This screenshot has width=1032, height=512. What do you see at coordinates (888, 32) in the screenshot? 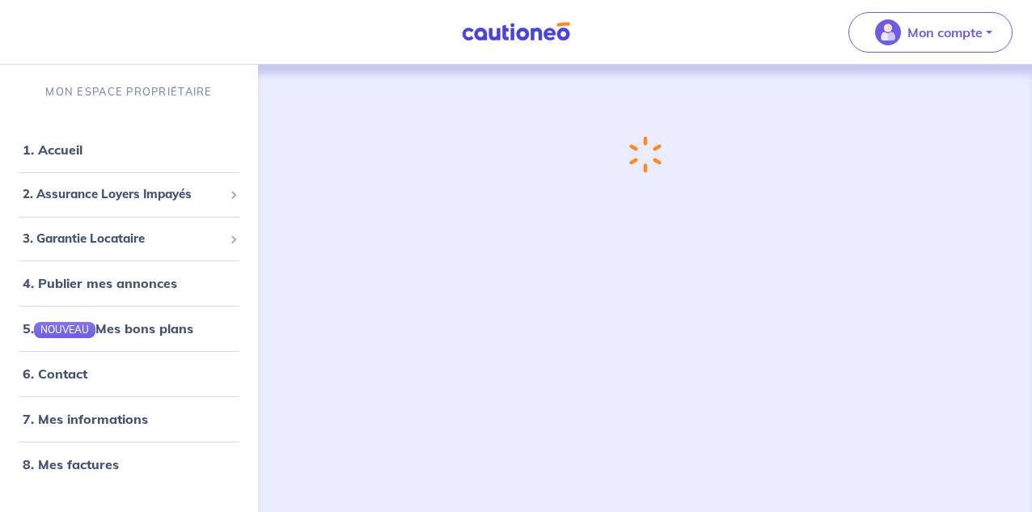
I see `img: illu_account_valid_menu.svg` at bounding box center [888, 32].